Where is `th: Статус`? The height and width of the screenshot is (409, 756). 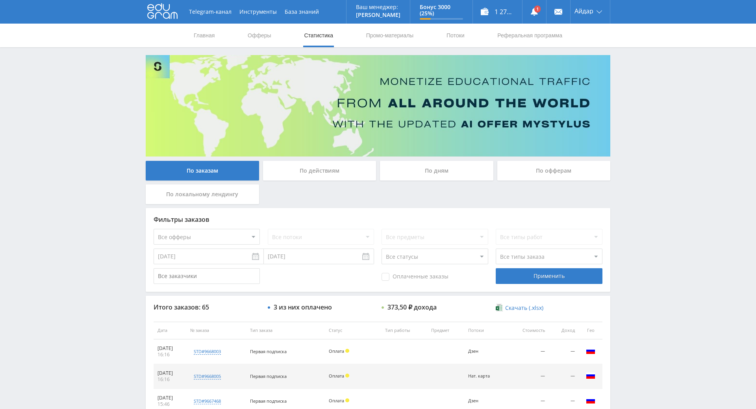 th: Статус is located at coordinates (353, 331).